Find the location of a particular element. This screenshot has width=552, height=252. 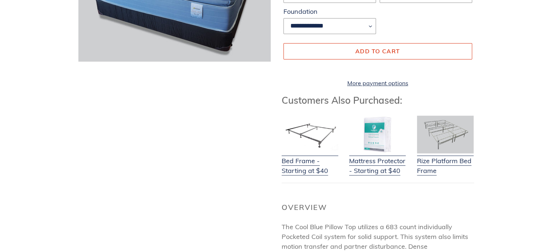

img: Mattress Protector is located at coordinates (377, 135).